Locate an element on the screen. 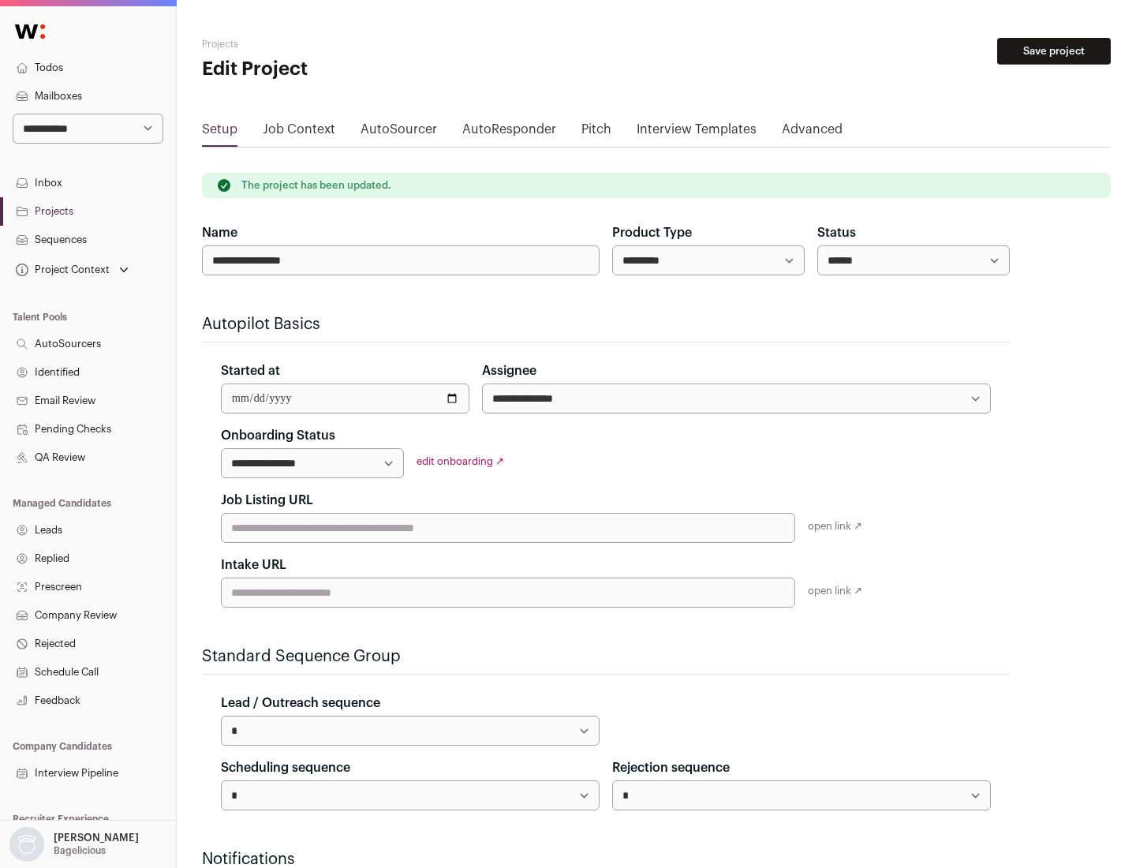  label: Lead / Outreach sequence is located at coordinates (301, 703).